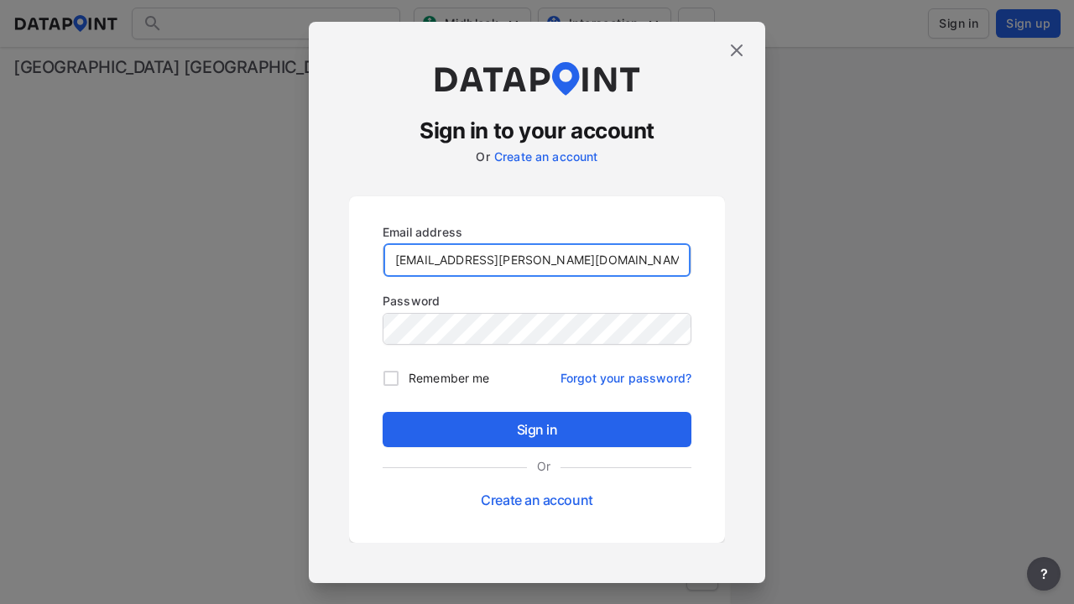  I want to click on span: Sign in, so click(537, 429).